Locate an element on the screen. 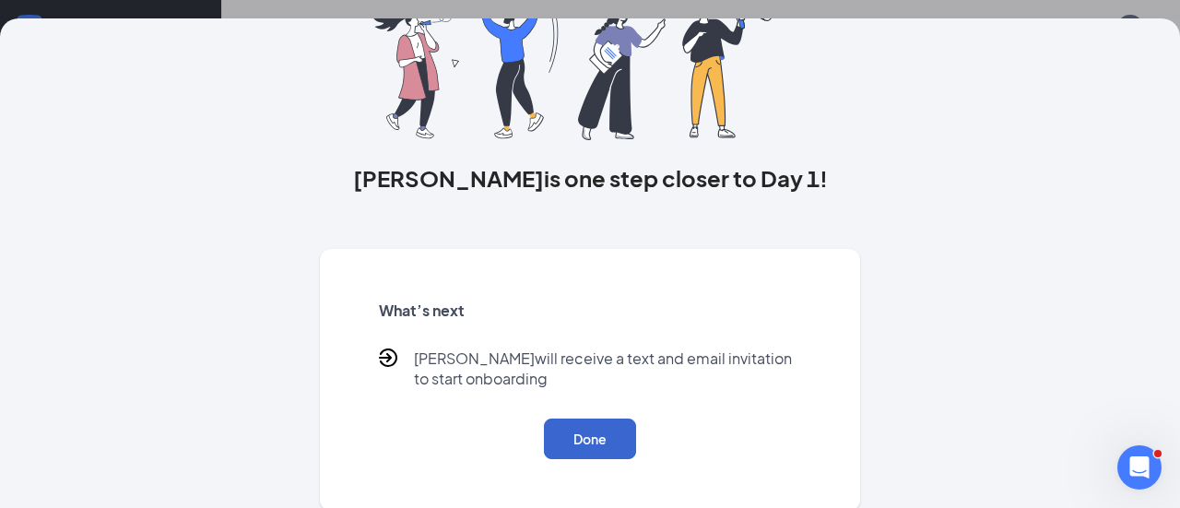 The width and height of the screenshot is (1180, 508). button: Done is located at coordinates (590, 439).